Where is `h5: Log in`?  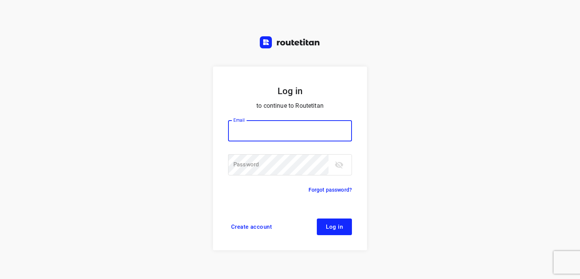
h5: Log in is located at coordinates (290, 91).